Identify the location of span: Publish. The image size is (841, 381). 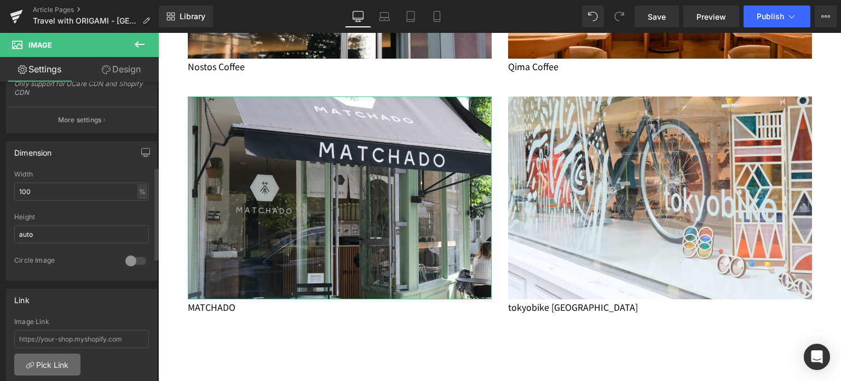
(770, 16).